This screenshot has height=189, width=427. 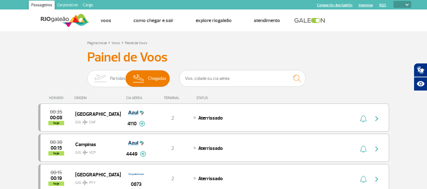 What do you see at coordinates (366, 5) in the screenshot?
I see `a: Imprensa` at bounding box center [366, 5].